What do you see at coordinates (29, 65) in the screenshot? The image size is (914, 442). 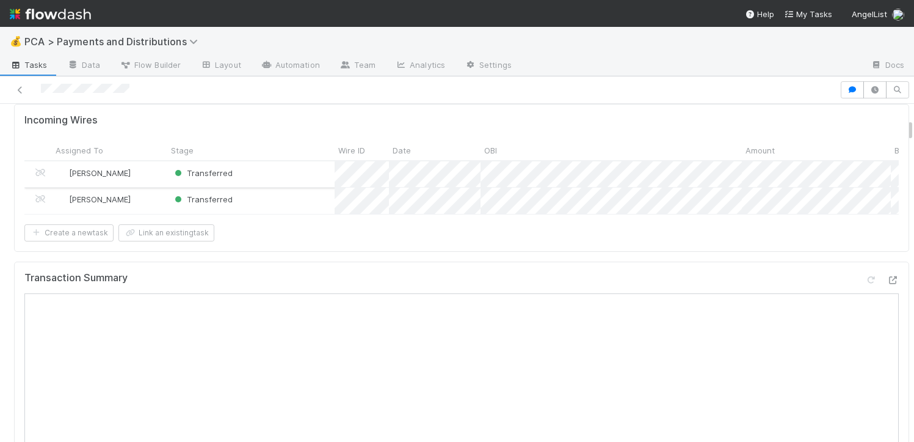 I see `span: Tasks` at bounding box center [29, 65].